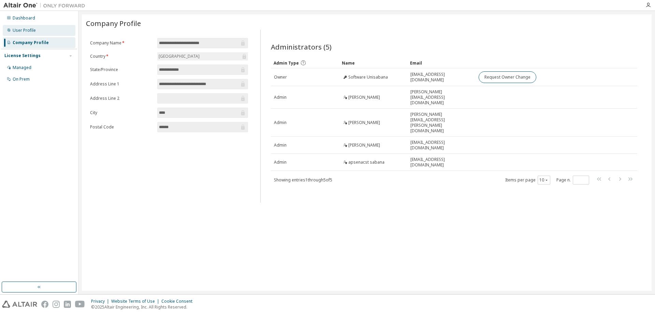  I want to click on span: Administrators (5), so click(301, 47).